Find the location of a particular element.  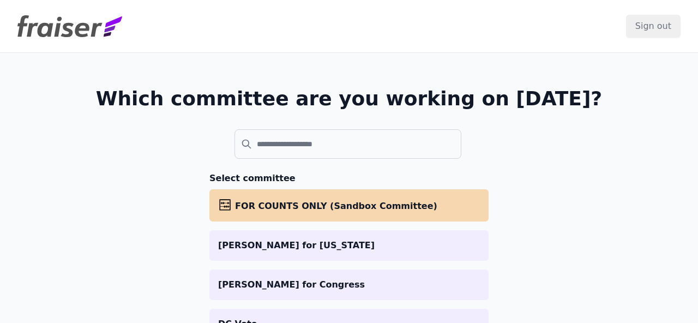

a: FOR COUNTS ONLY (Sandbox Committee) is located at coordinates (349, 205).